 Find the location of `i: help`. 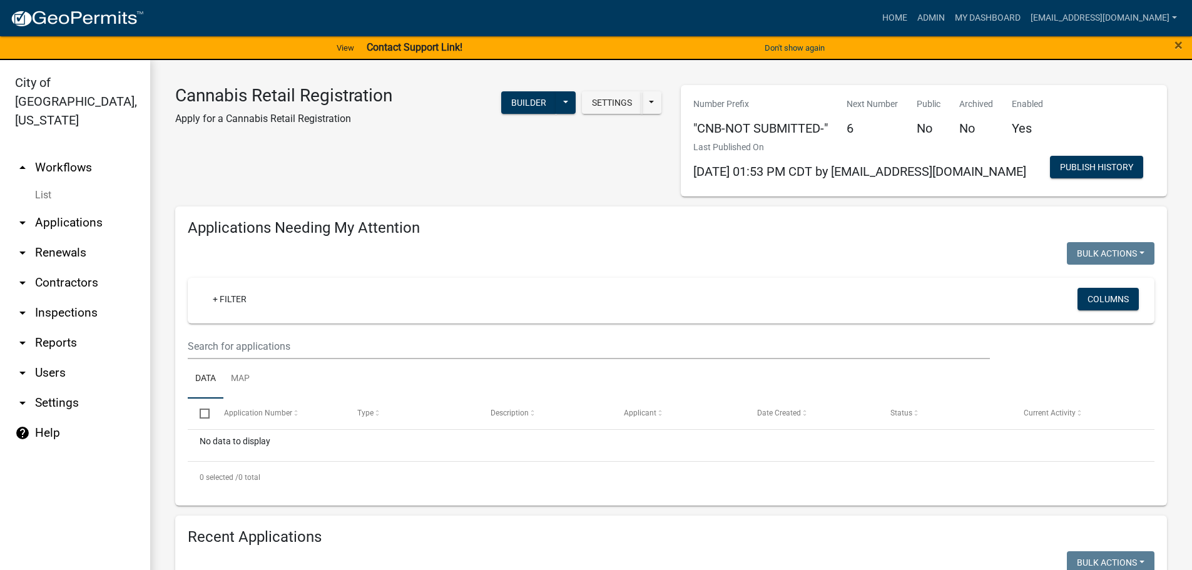

i: help is located at coordinates (23, 433).